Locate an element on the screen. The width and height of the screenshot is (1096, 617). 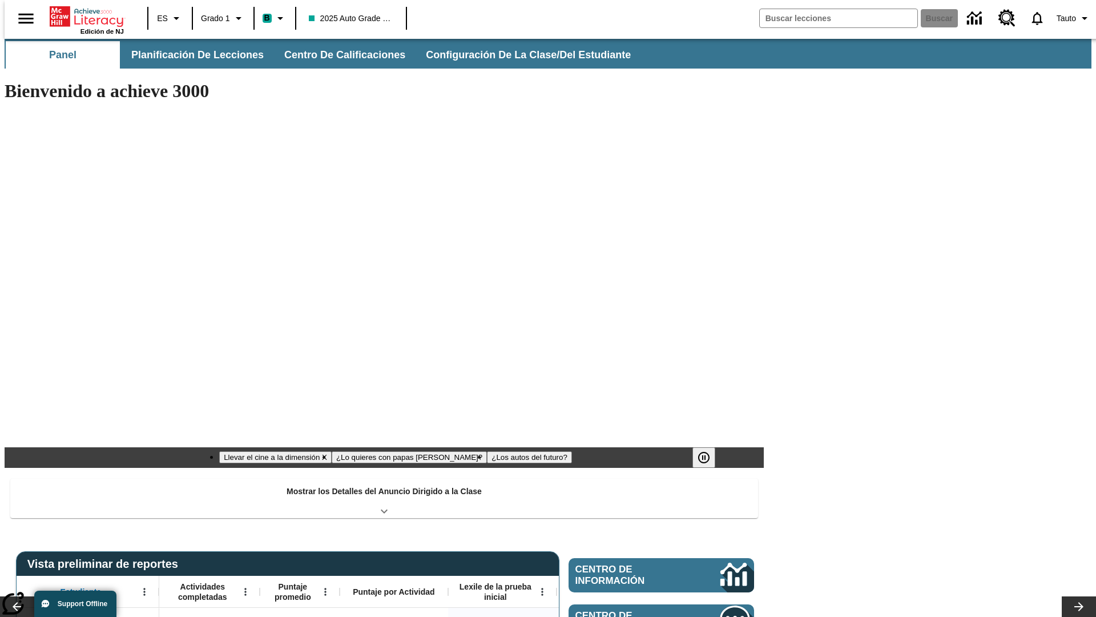
button: Carrusel de lecciones, seguir is located at coordinates (1079, 606).